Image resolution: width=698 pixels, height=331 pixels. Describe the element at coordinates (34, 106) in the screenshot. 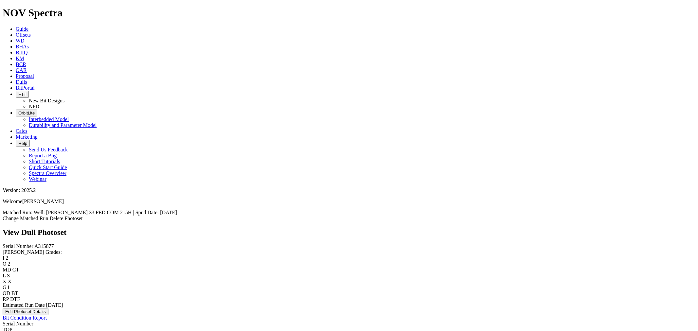

I see `a: NPD` at that location.